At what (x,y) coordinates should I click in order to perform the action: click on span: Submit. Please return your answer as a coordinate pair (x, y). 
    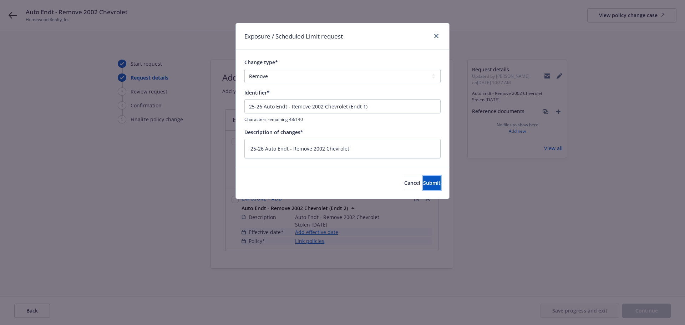
    Looking at the image, I should click on (432, 183).